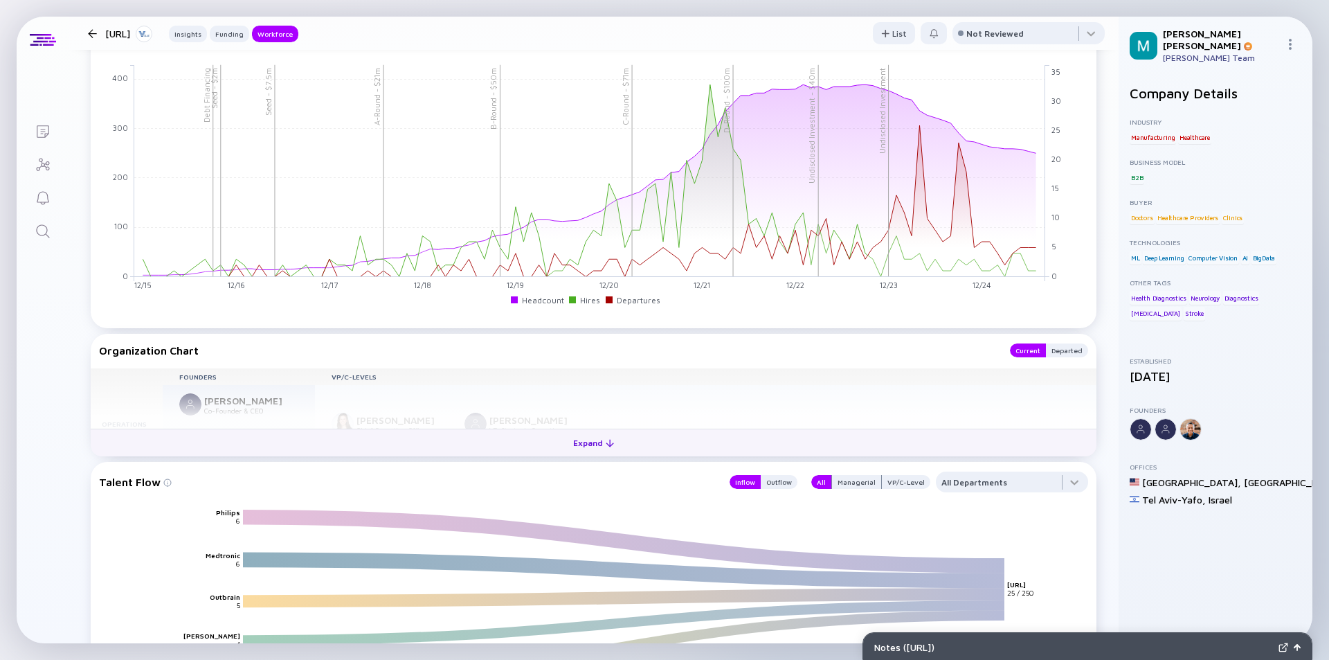 The image size is (1329, 660). I want to click on img: United States Flag, so click(1134, 482).